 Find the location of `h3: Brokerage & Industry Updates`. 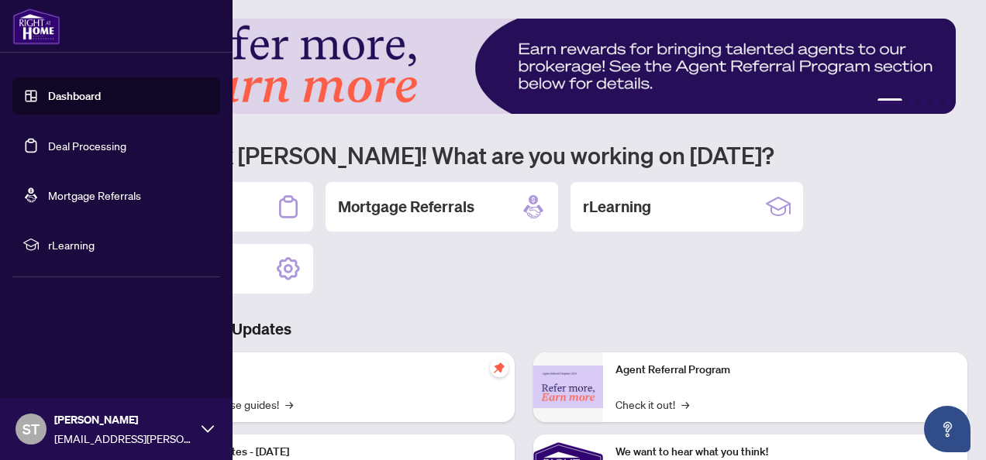

h3: Brokerage & Industry Updates is located at coordinates (524, 329).